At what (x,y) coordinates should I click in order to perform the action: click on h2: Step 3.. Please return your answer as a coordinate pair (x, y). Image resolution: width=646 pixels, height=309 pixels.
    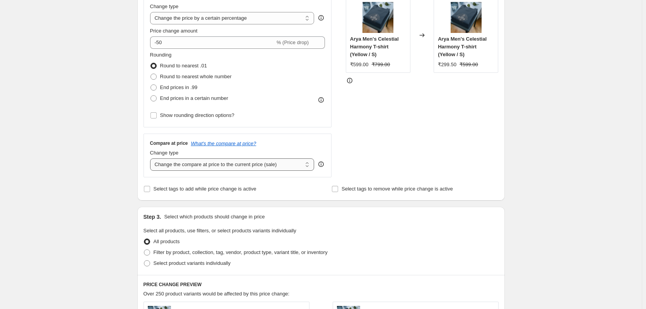
    Looking at the image, I should click on (153, 217).